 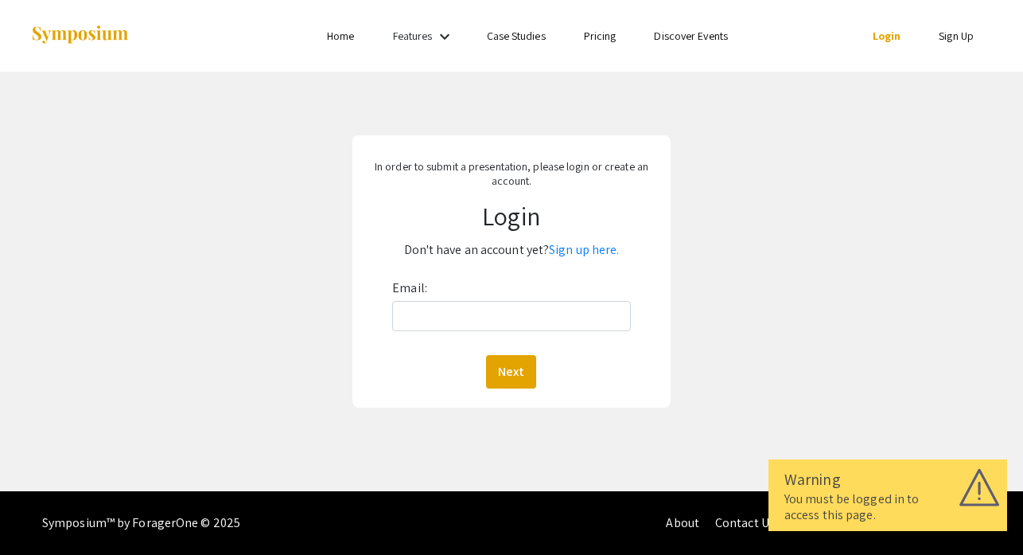 I want to click on div: Warning, so click(x=888, y=479).